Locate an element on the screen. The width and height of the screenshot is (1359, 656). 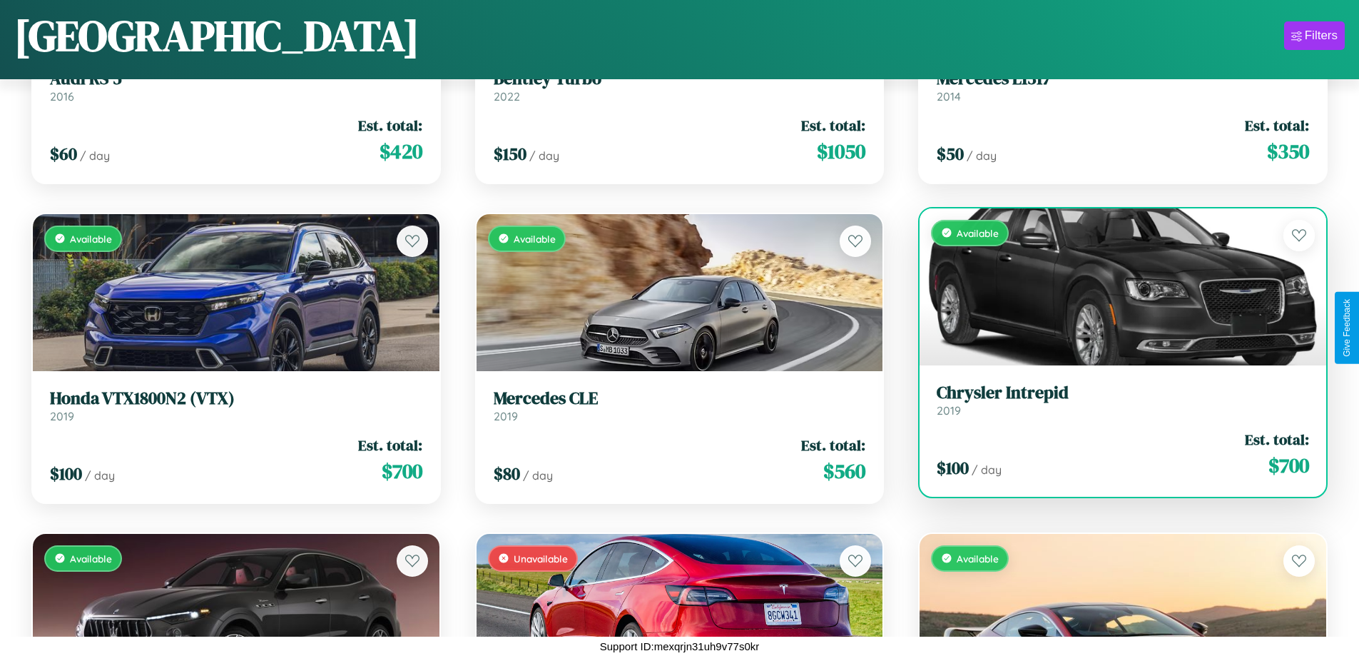
h3: Mercedes CLE is located at coordinates (680, 398).